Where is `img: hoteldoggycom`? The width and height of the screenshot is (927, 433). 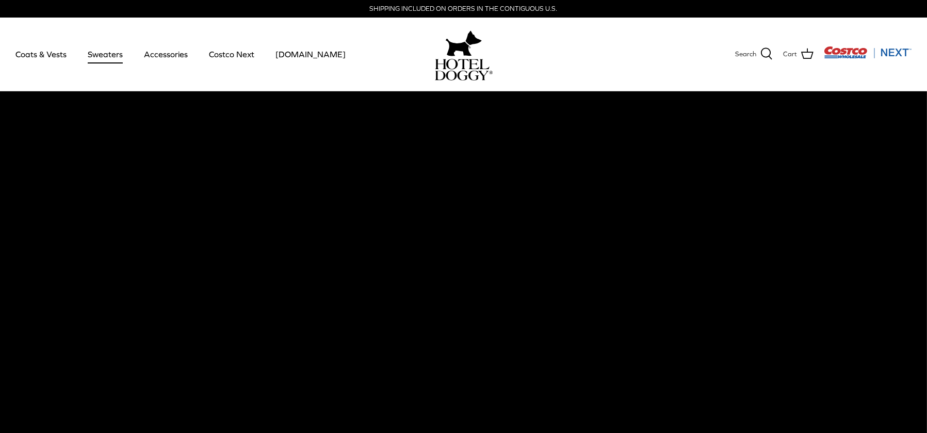
img: hoteldoggycom is located at coordinates (464, 70).